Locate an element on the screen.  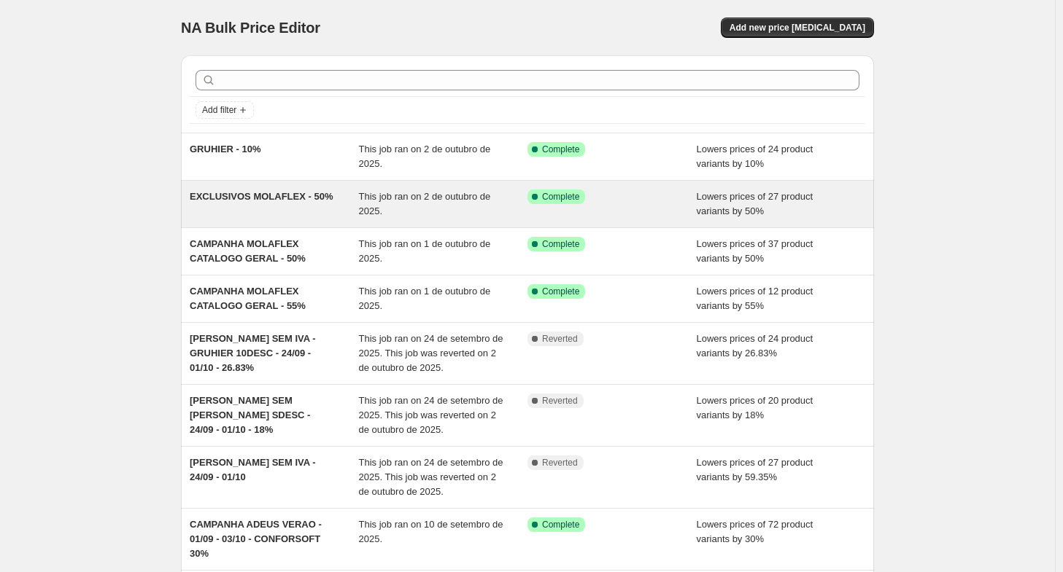
span: Lowers prices of 27 product variants by 50% is located at coordinates (755, 203).